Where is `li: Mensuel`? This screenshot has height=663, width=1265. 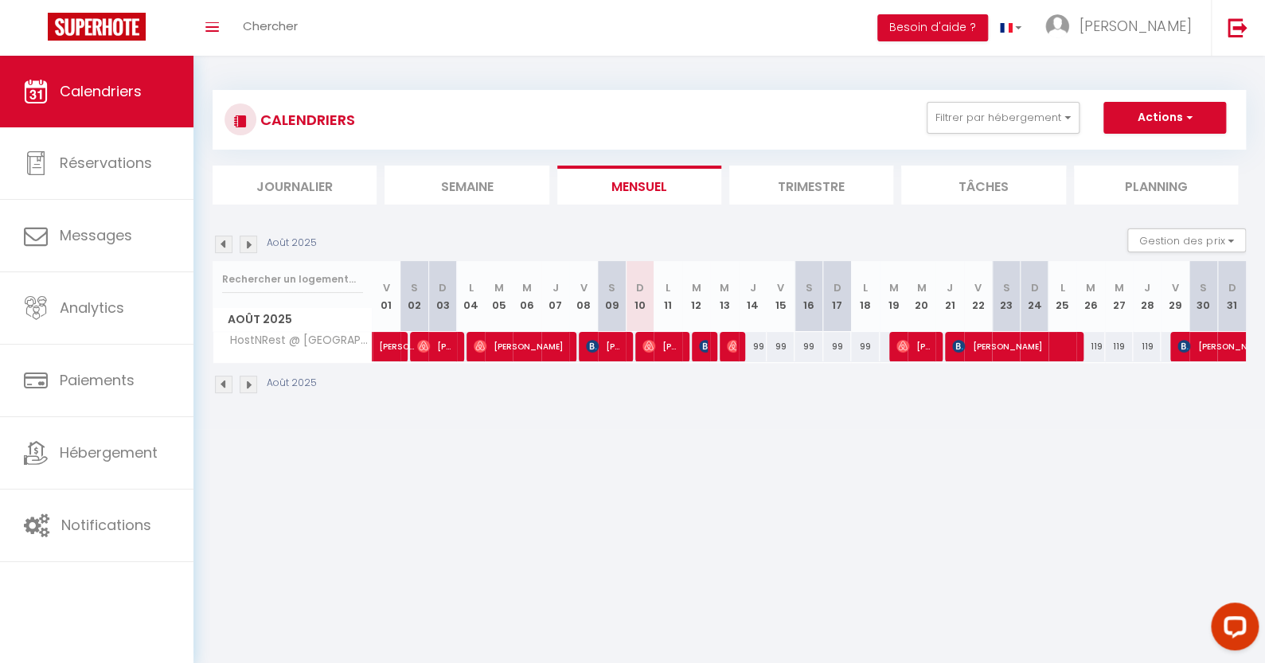
li: Mensuel is located at coordinates (639, 185).